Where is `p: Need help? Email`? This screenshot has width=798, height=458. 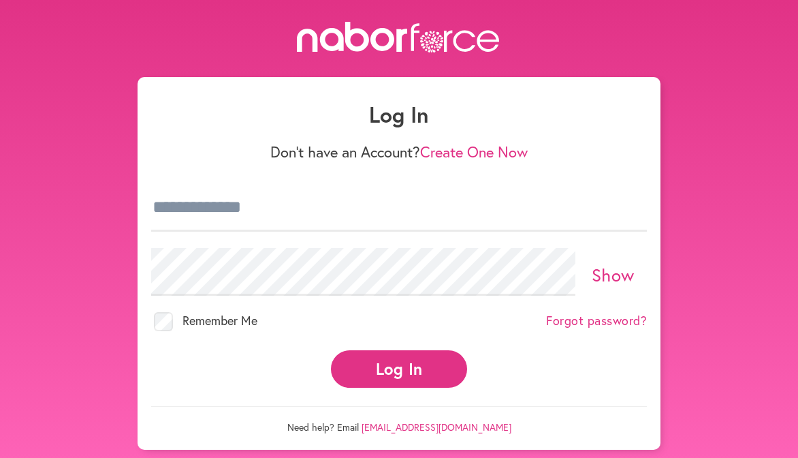 p: Need help? Email is located at coordinates (399, 420).